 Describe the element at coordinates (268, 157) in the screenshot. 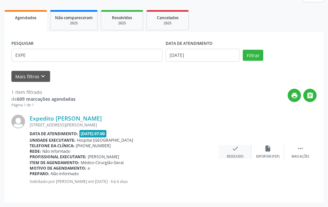

I see `div: Exportar (PDF)` at that location.